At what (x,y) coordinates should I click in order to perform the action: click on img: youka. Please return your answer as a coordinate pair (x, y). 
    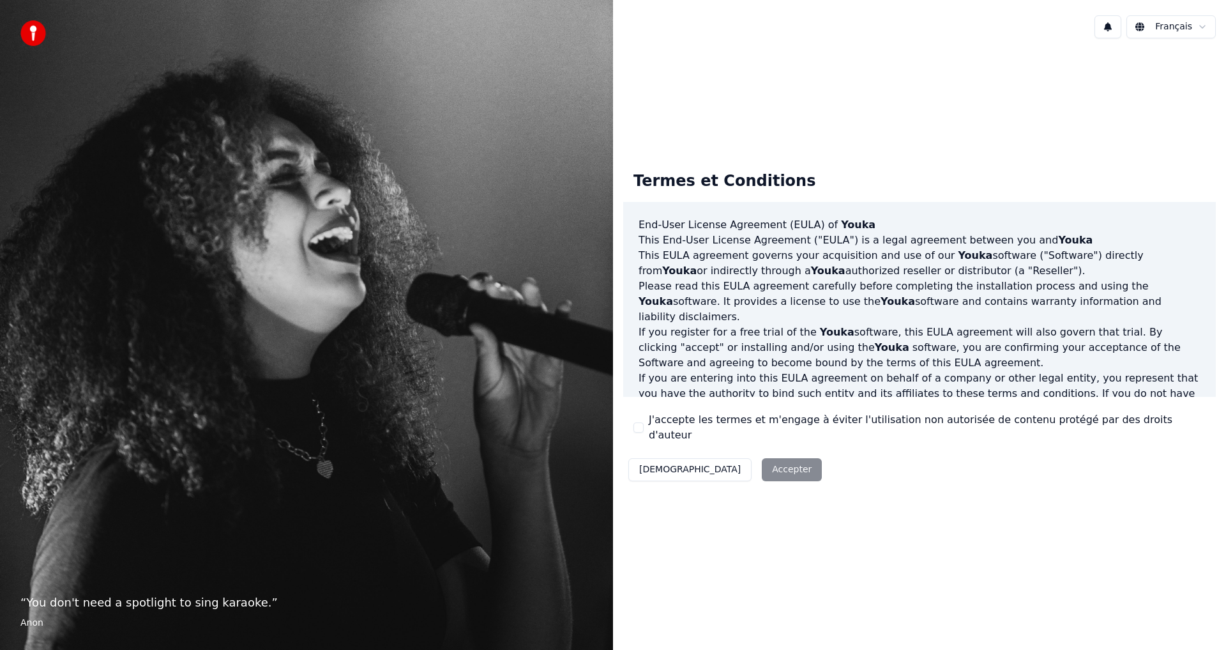
    Looking at the image, I should click on (33, 33).